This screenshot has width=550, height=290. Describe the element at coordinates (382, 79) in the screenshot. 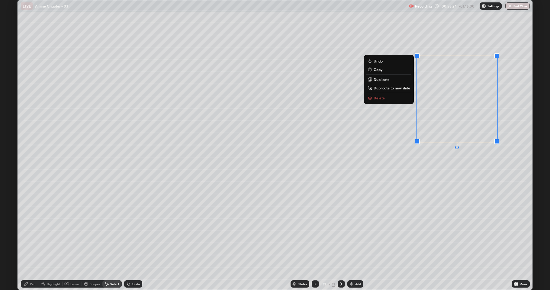

I see `p: Duplicate` at that location.